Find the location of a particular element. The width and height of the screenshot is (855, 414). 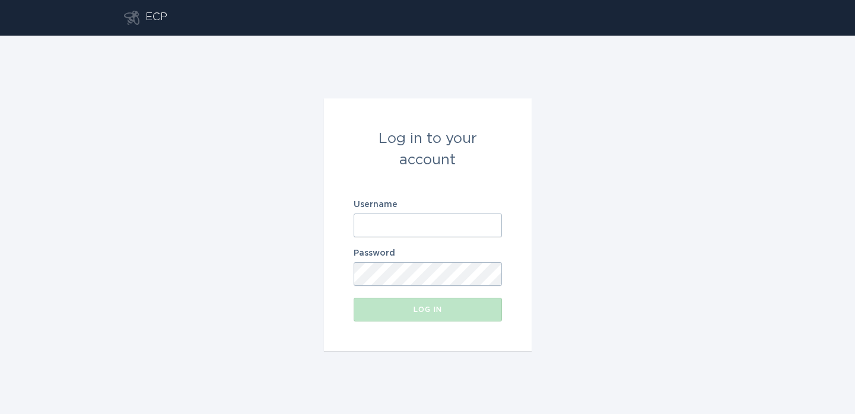

button: Go to dashboard is located at coordinates (132, 18).